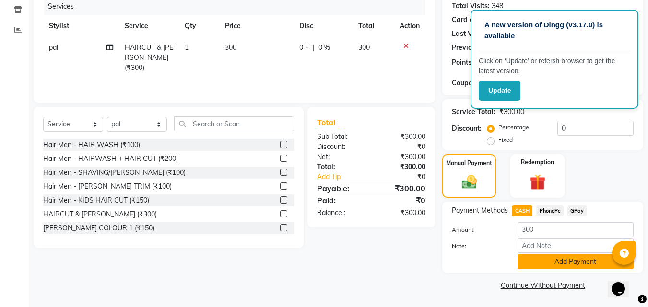  What do you see at coordinates (149, 26) in the screenshot?
I see `th: Service` at bounding box center [149, 26].